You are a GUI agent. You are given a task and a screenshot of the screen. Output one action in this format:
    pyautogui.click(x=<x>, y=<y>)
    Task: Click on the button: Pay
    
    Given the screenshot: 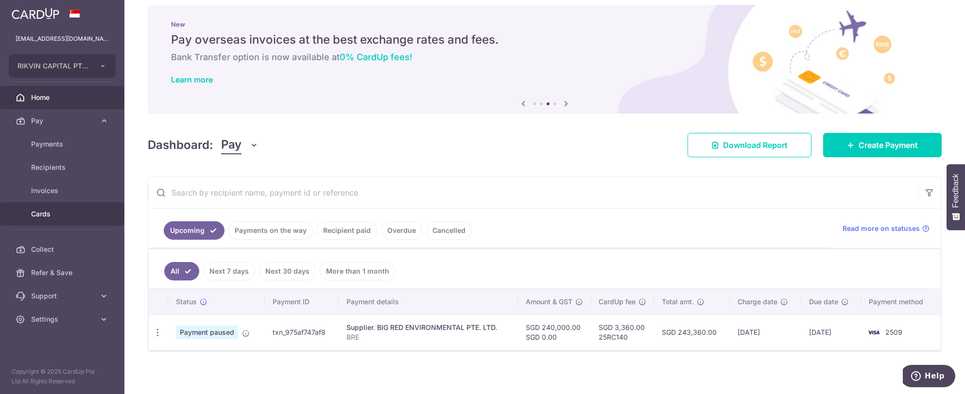 What is the action you would take?
    pyautogui.click(x=239, y=145)
    